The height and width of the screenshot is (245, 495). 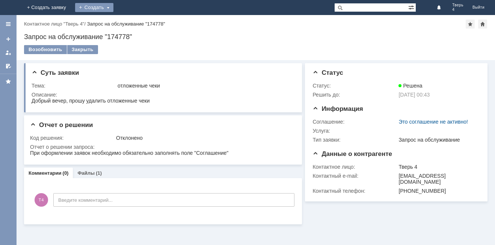 What do you see at coordinates (205, 86) in the screenshot?
I see `div: отложенные чеки` at bounding box center [205, 86].